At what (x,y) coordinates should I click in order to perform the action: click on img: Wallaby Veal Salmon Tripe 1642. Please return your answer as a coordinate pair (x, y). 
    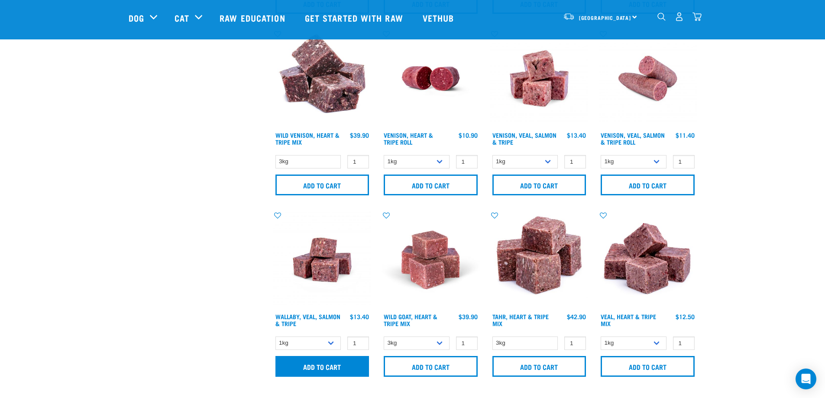
    Looking at the image, I should click on (322, 260).